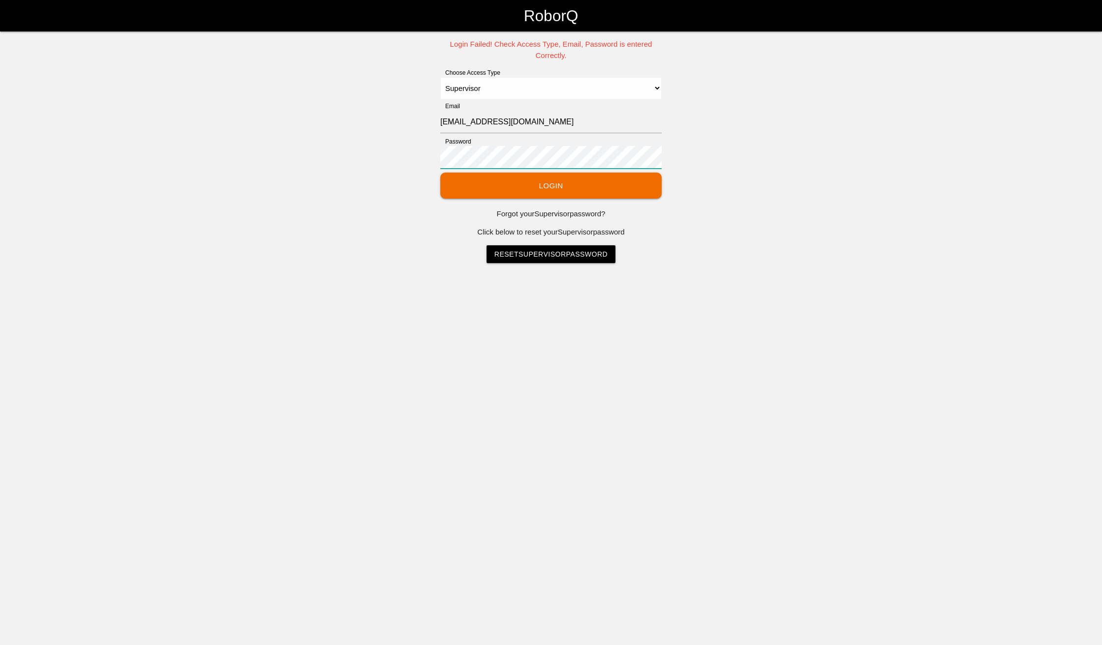 The image size is (1102, 645). Describe the element at coordinates (470, 73) in the screenshot. I see `label: Choose Access Type` at that location.